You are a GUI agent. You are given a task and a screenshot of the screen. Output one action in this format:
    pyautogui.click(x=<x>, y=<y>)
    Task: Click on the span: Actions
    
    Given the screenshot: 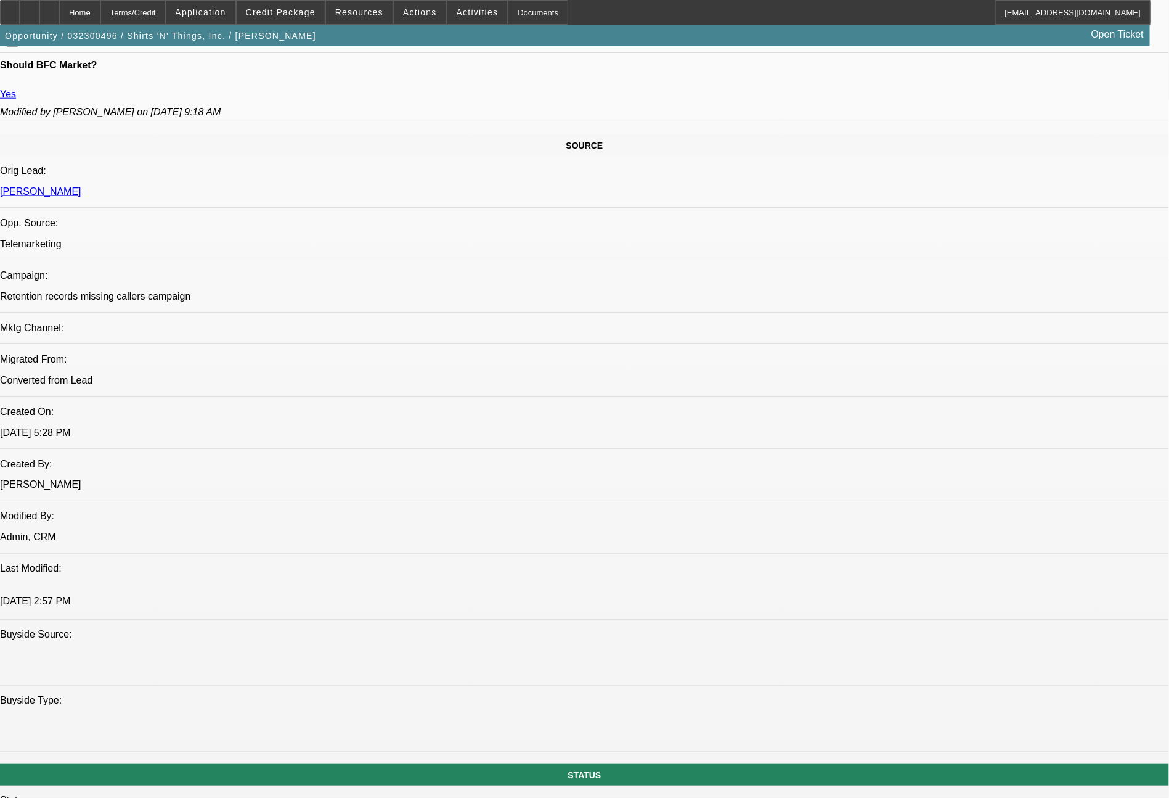 What is the action you would take?
    pyautogui.click(x=420, y=12)
    